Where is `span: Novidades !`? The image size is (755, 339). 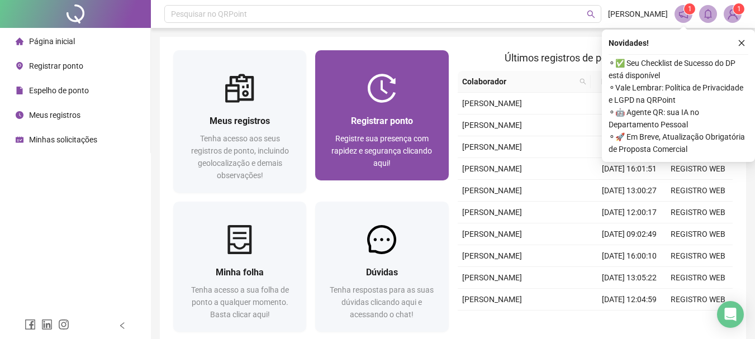
span: Novidades ! is located at coordinates (628, 43).